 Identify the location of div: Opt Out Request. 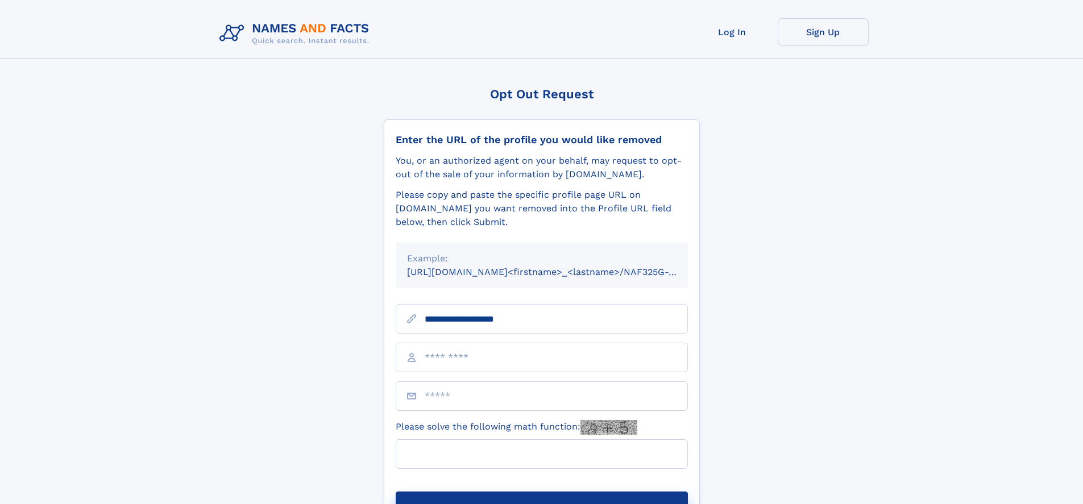
(542, 94).